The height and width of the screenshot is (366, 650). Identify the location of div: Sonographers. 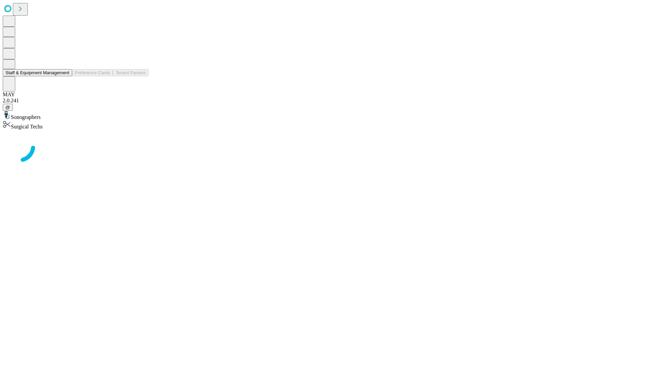
(325, 116).